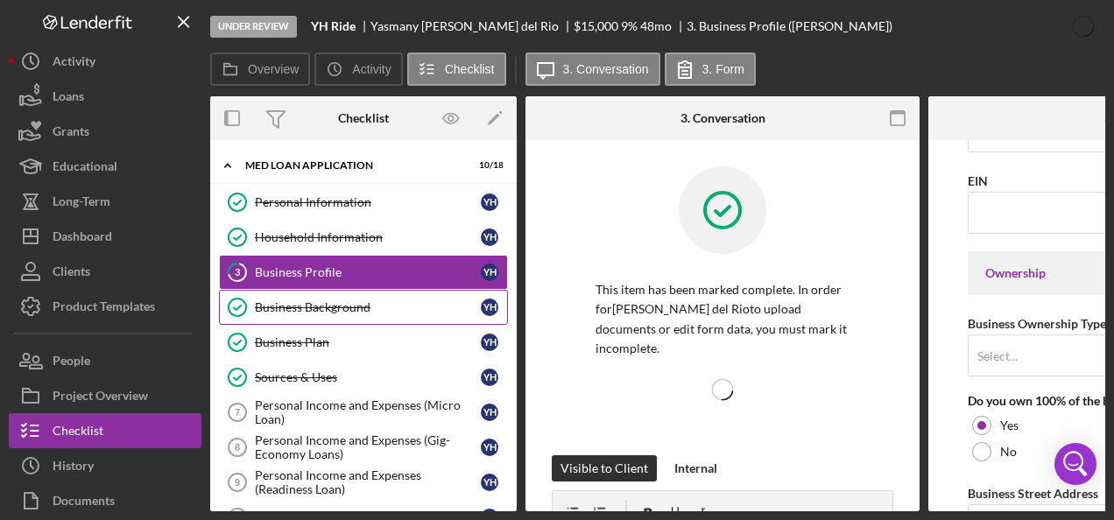 This screenshot has height=520, width=1114. I want to click on div: Long-Term, so click(81, 203).